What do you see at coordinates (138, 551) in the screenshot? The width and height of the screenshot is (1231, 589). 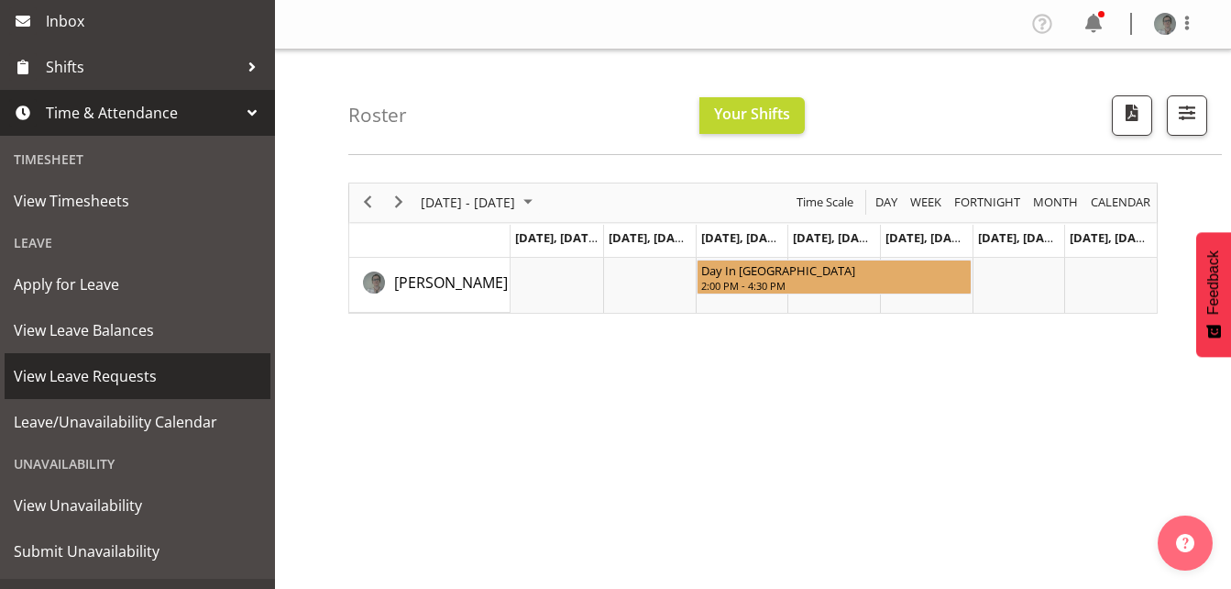 I see `a: Submit Unavailability` at bounding box center [138, 551].